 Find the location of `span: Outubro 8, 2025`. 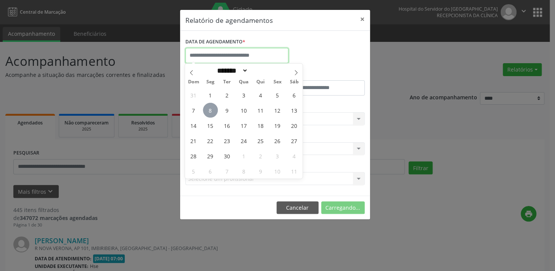

span: Outubro 8, 2025 is located at coordinates (244, 171).